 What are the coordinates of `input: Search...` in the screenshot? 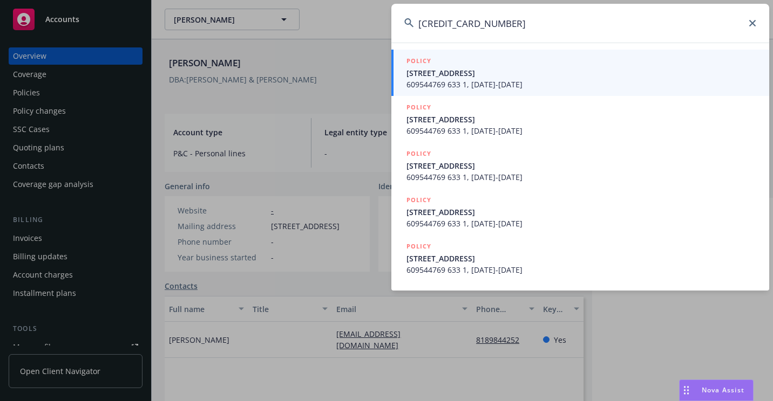 It's located at (580, 23).